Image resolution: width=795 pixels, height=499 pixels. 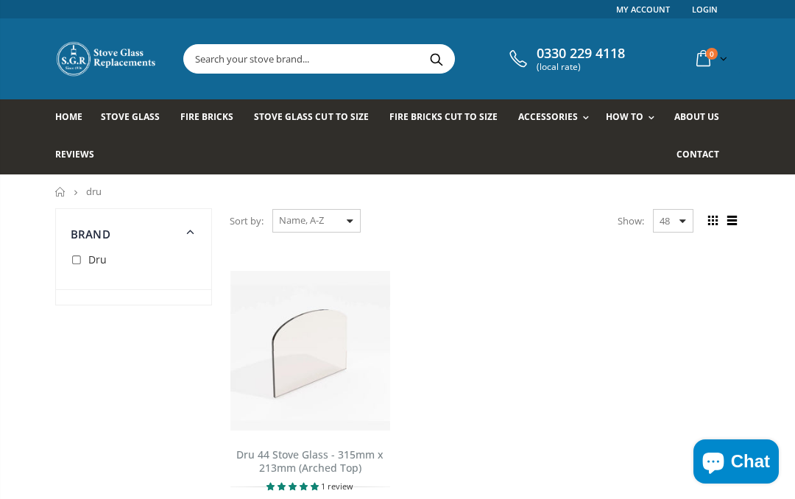 I want to click on span: Brand, so click(x=91, y=234).